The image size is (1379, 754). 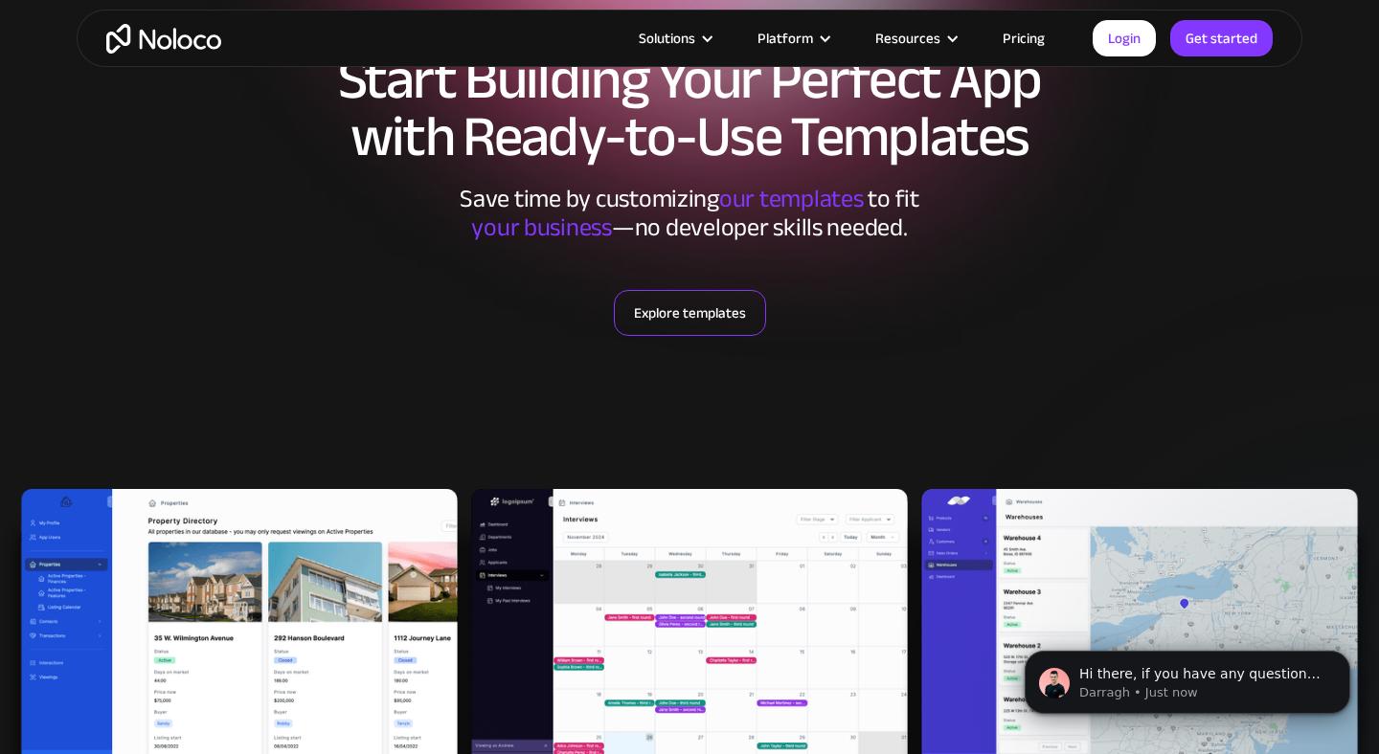 I want to click on p: Message from Darragh, sent Just now, so click(x=207, y=82).